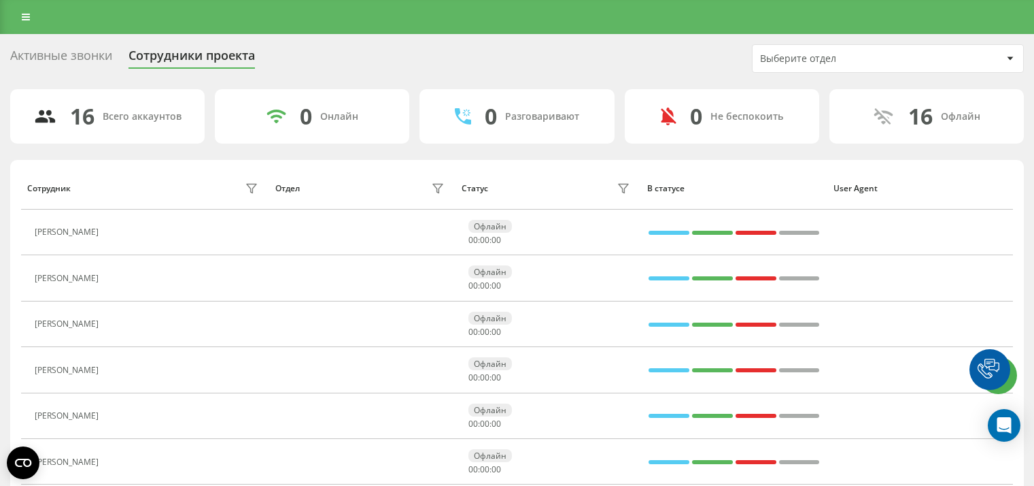 The height and width of the screenshot is (486, 1034). Describe the element at coordinates (142, 116) in the screenshot. I see `div: Всего аккаунтов` at that location.